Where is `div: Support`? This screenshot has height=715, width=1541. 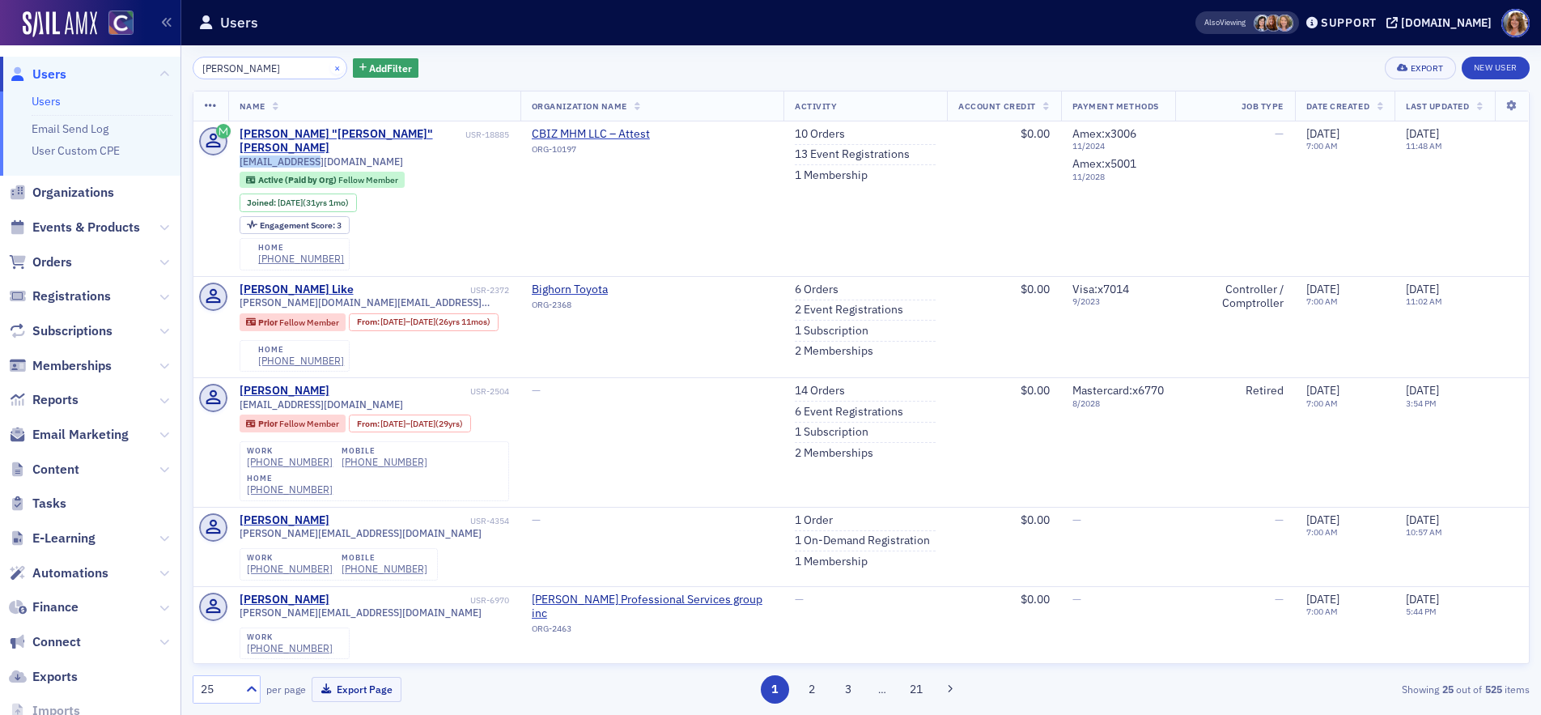
div: Support is located at coordinates (1348, 23).